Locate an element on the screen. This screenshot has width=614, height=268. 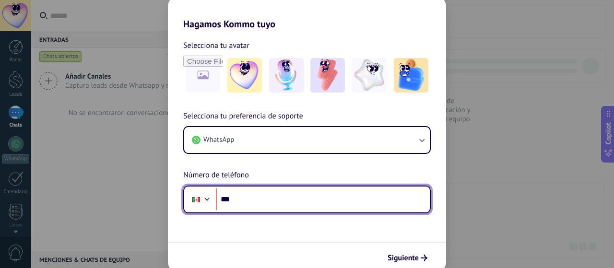
img: -2.jpeg is located at coordinates (286, 75).